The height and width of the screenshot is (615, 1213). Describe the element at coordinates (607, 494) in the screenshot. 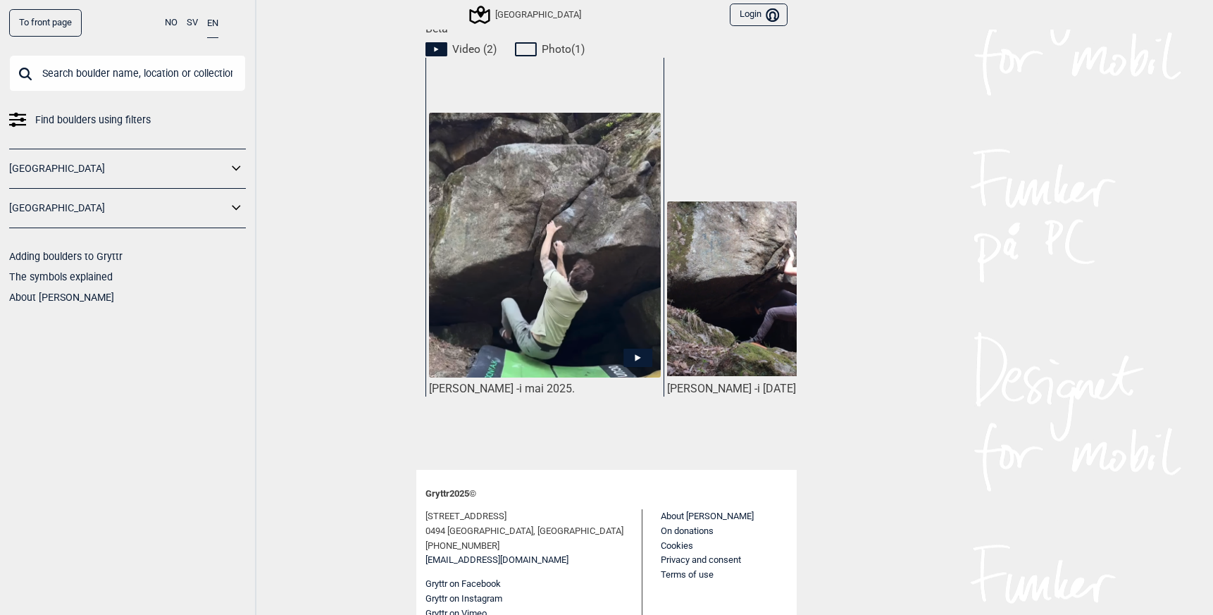

I see `div: Gryttr 2025 ©` at that location.